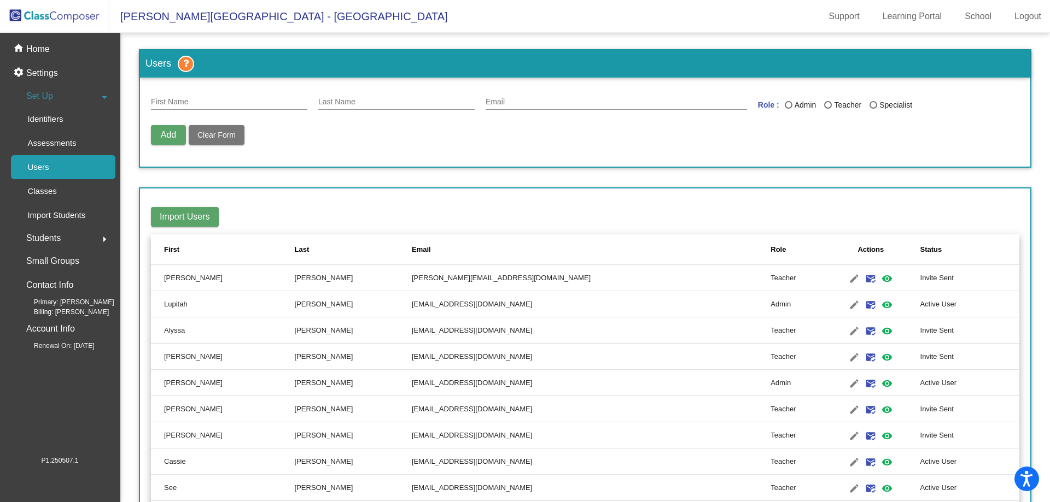 The width and height of the screenshot is (1050, 502). What do you see at coordinates (43, 238) in the screenshot?
I see `span: Students` at bounding box center [43, 238].